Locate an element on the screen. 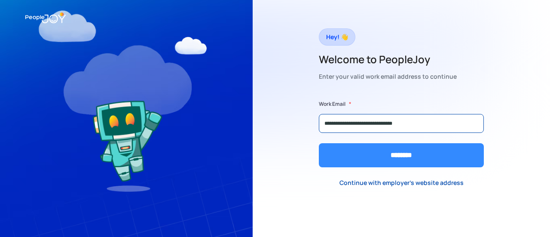  label: Work Email is located at coordinates (332, 104).